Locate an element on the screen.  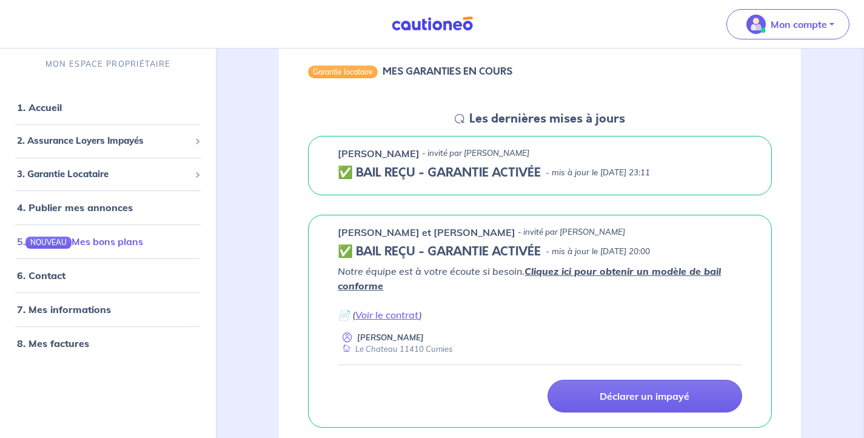
div: 8. Mes factures is located at coordinates (108, 344).